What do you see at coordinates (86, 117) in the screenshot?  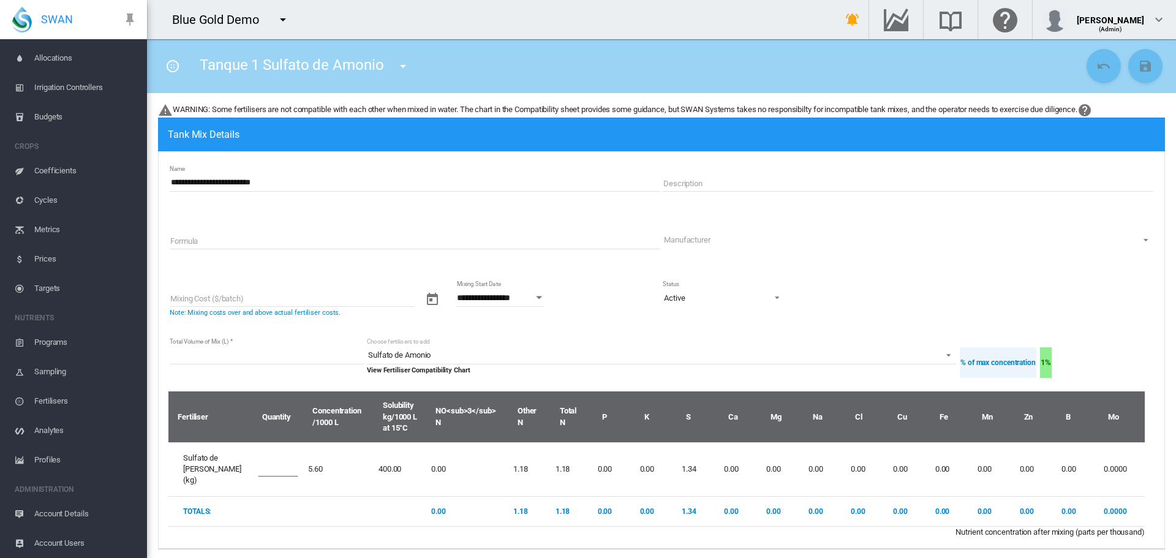 I see `span: Budgets` at bounding box center [86, 117].